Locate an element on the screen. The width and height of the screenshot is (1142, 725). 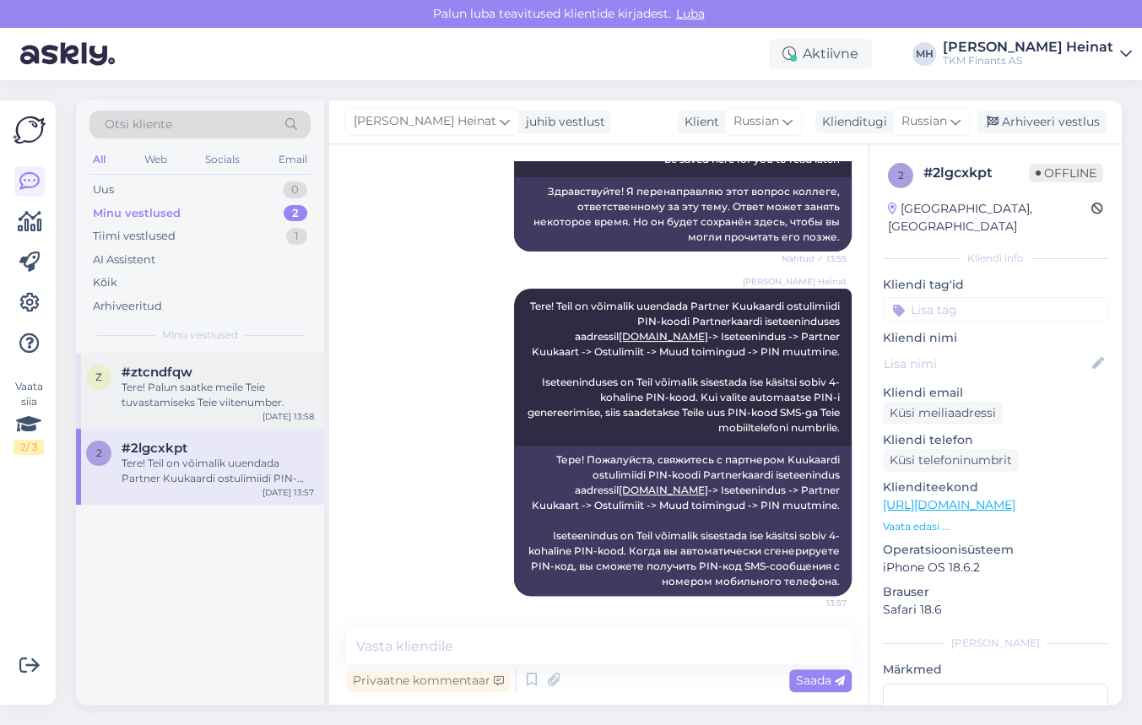
div: Klient is located at coordinates (698, 122).